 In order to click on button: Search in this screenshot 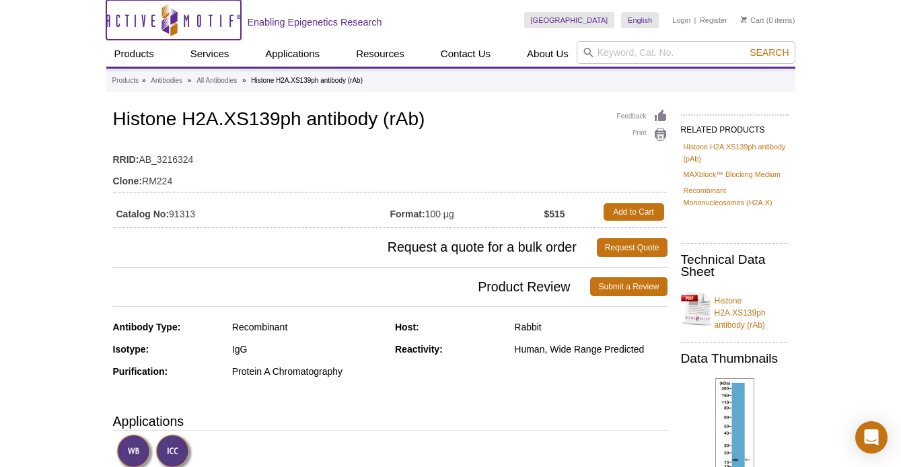, I will do `click(769, 52)`.